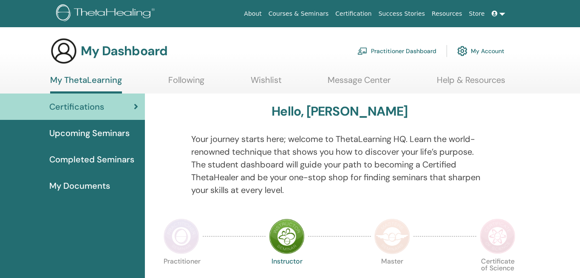  Describe the element at coordinates (86, 84) in the screenshot. I see `a: My ThetaLearning` at that location.